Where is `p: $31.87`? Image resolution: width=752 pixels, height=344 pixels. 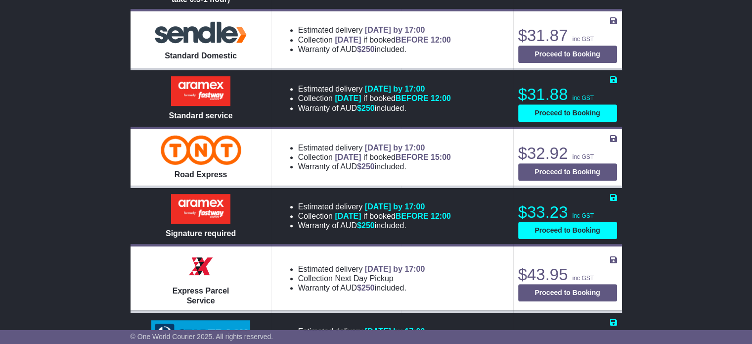 p: $31.87 is located at coordinates (568, 36).